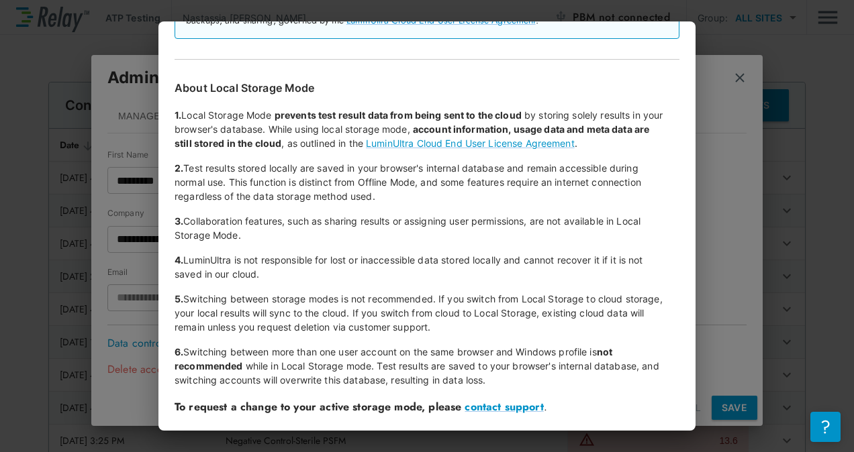 The image size is (854, 452). I want to click on strong: 3., so click(179, 221).